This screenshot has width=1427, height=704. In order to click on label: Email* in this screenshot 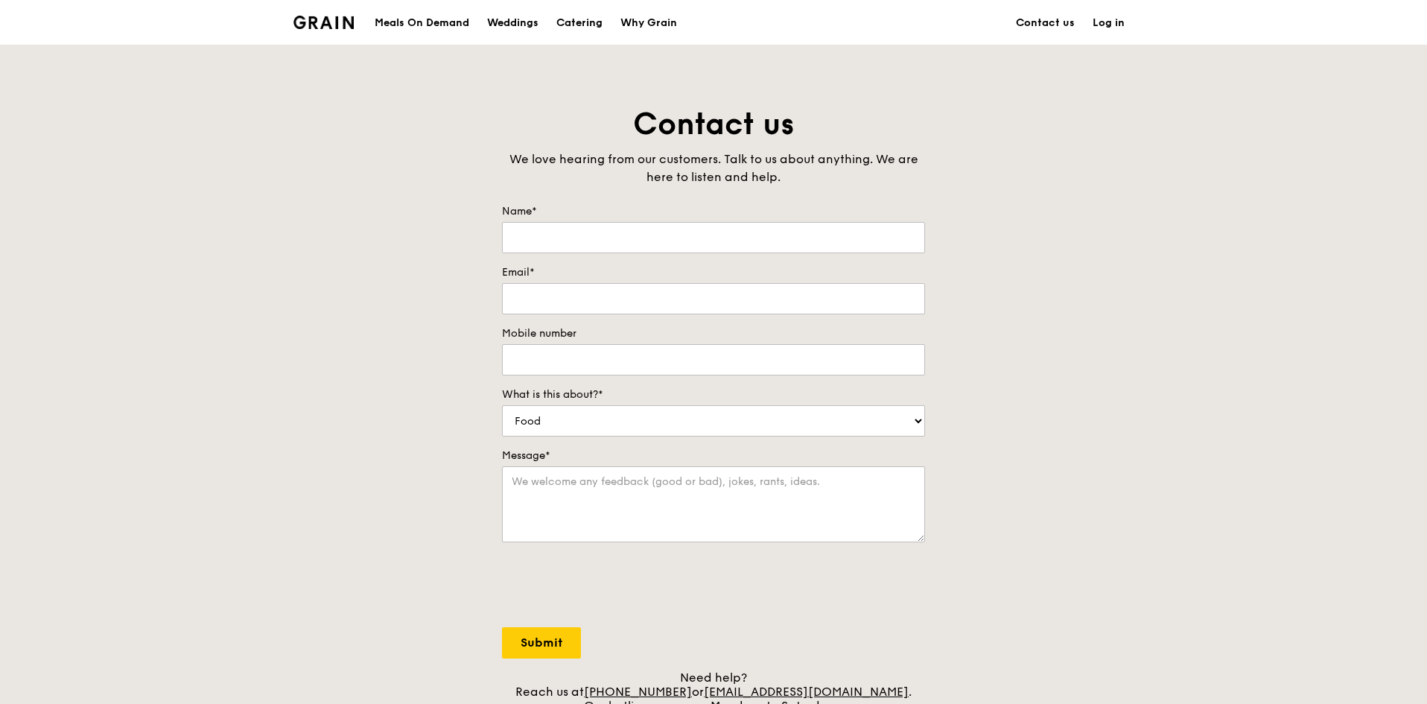, I will do `click(713, 273)`.